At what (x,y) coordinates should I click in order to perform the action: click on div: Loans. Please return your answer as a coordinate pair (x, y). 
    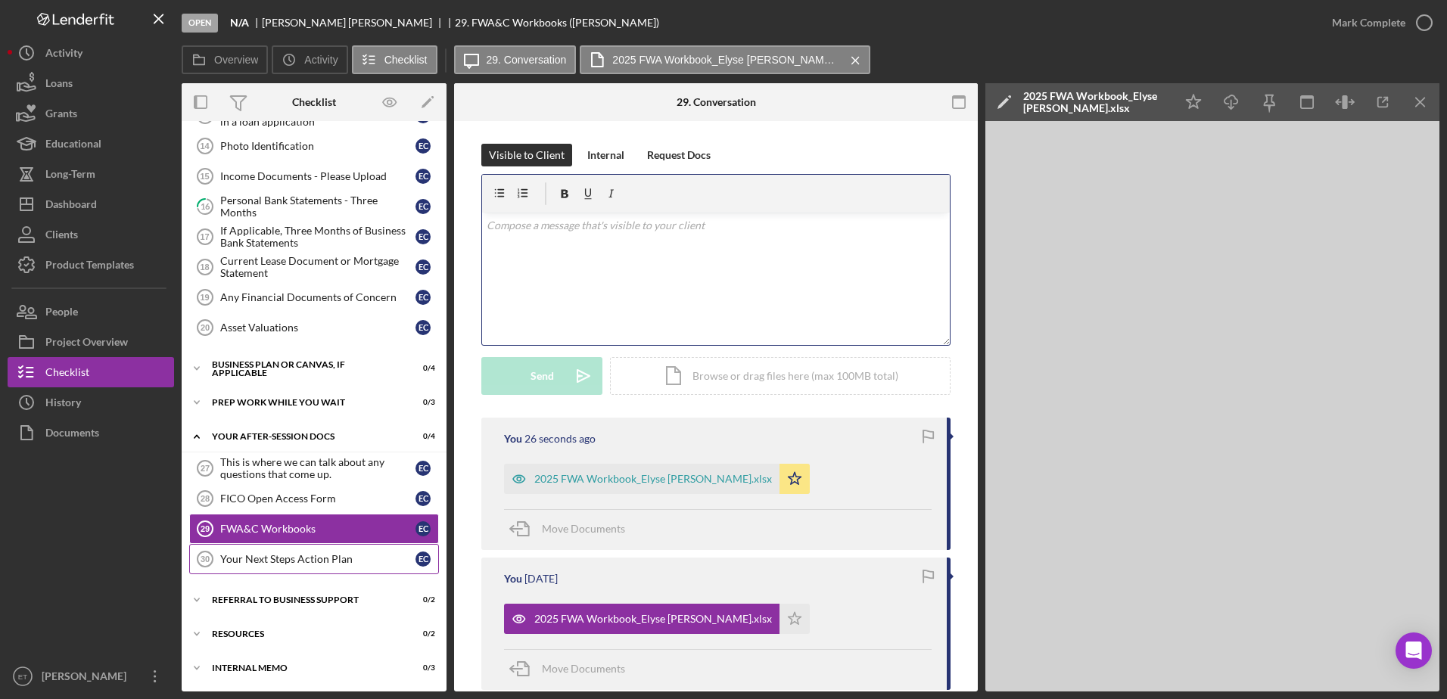
    Looking at the image, I should click on (59, 85).